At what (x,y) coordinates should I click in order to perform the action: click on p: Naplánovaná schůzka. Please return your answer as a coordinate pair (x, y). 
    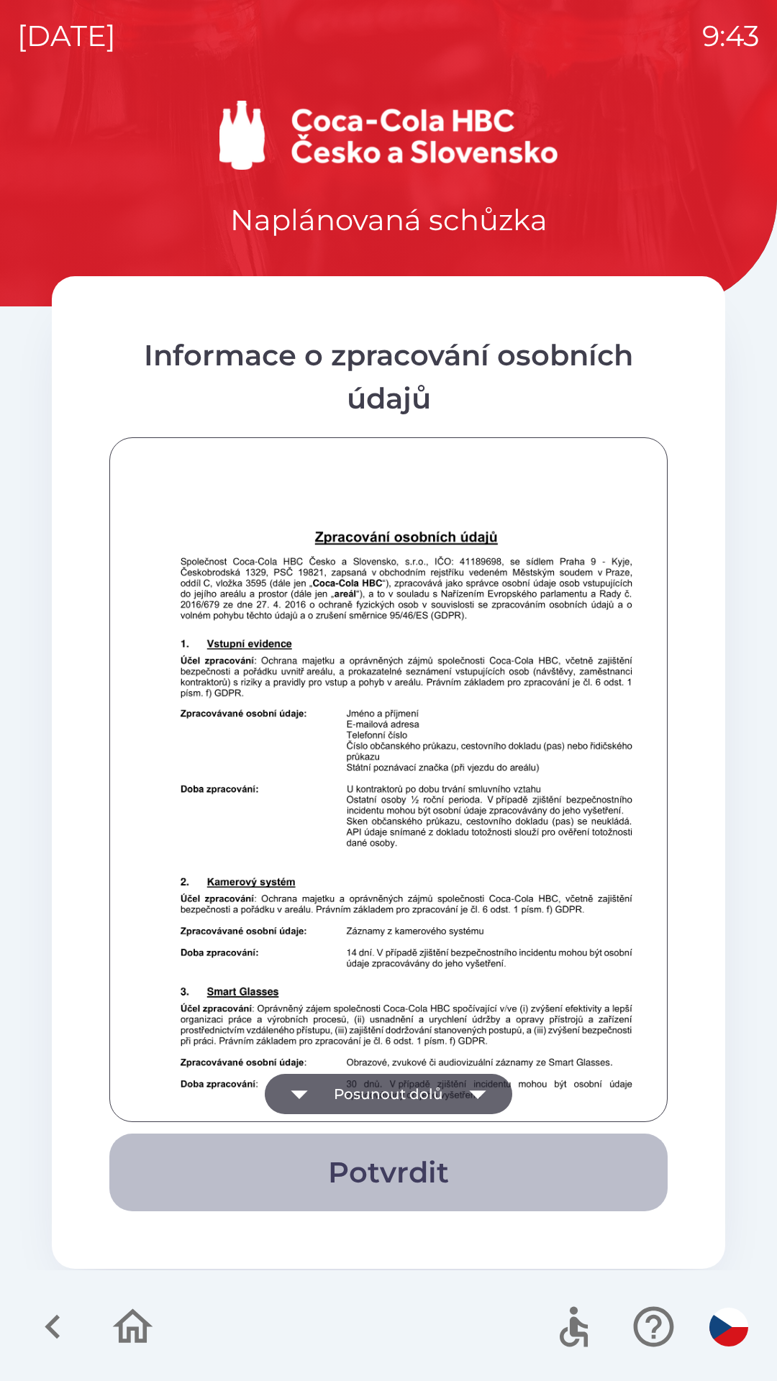
    Looking at the image, I should click on (388, 220).